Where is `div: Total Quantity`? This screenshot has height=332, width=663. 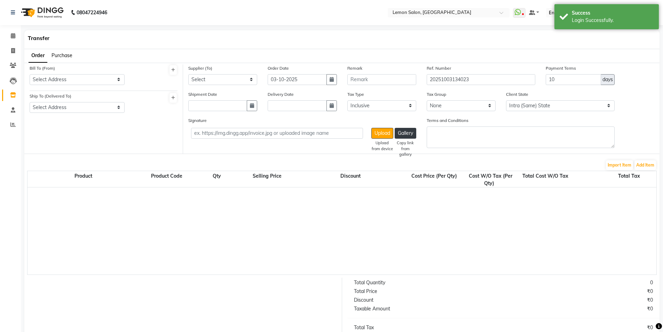 div: Total Quantity is located at coordinates (426, 282).